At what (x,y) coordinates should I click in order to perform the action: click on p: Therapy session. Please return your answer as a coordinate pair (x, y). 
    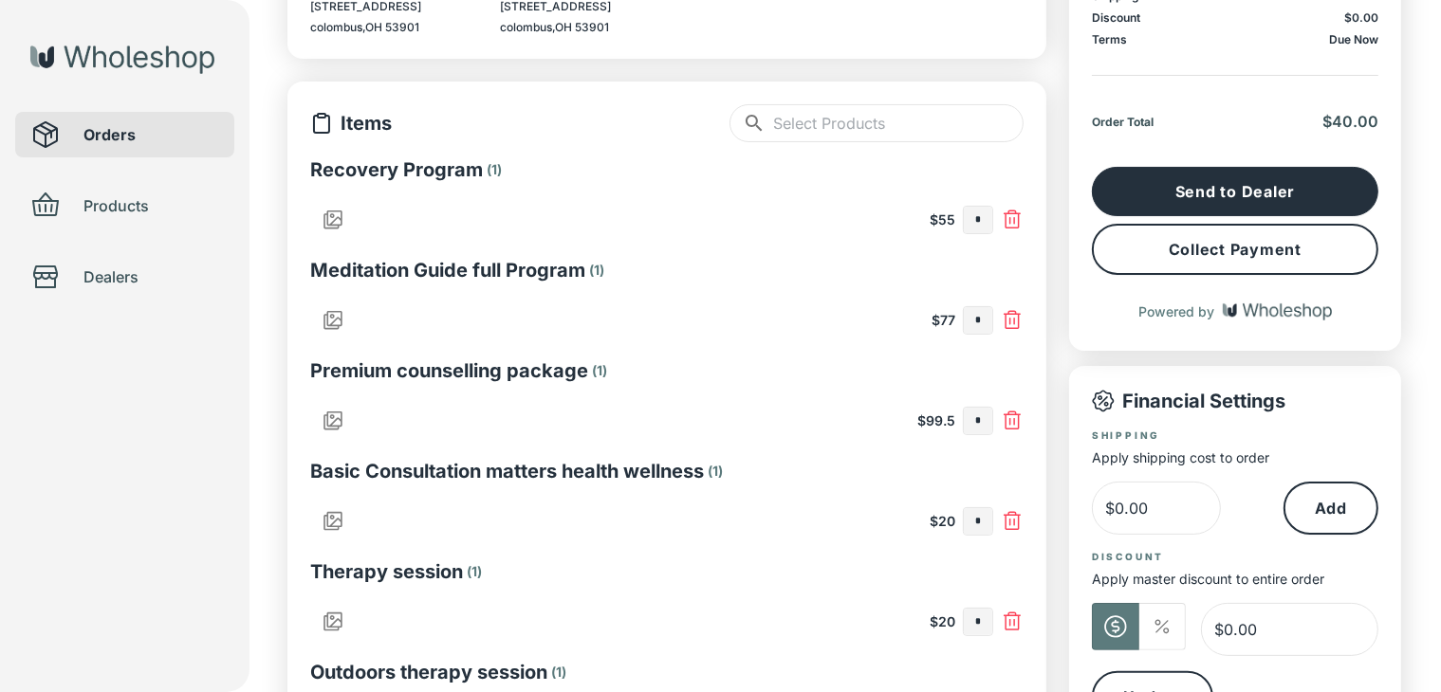
    Looking at the image, I should click on (386, 572).